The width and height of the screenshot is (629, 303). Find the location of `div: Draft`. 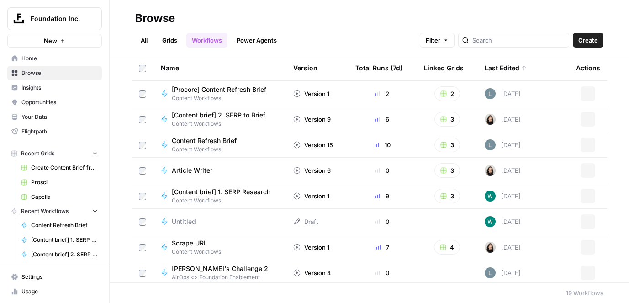

div: Draft is located at coordinates (306, 222).